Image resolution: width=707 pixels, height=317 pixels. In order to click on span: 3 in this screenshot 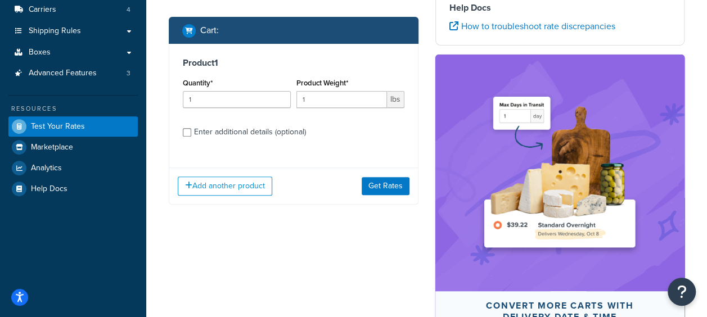, I will do `click(128, 73)`.